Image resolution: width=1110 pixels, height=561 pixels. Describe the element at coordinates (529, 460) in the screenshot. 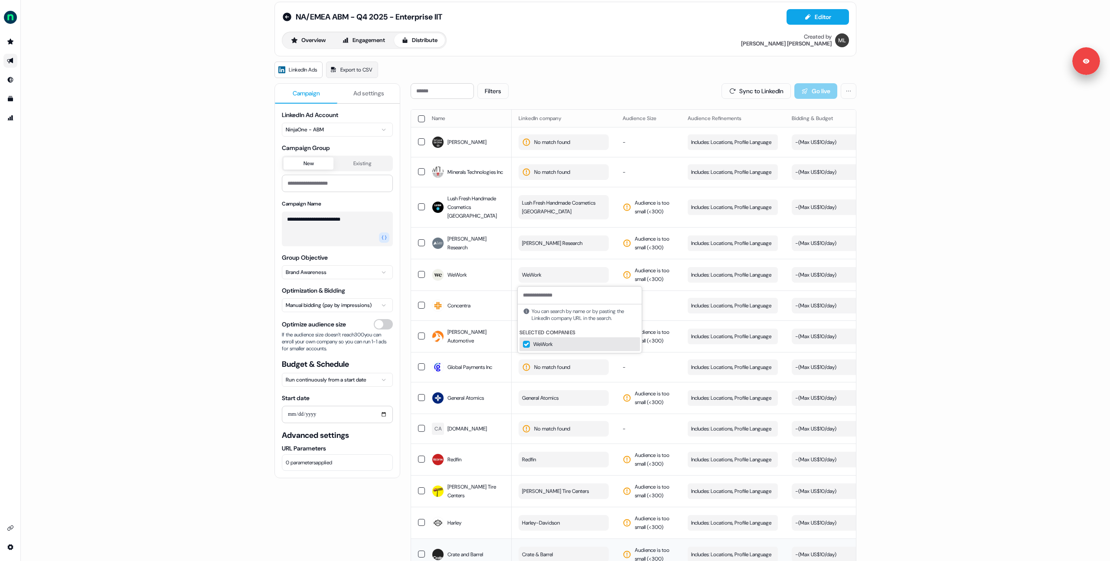

I see `span: Redfin` at that location.